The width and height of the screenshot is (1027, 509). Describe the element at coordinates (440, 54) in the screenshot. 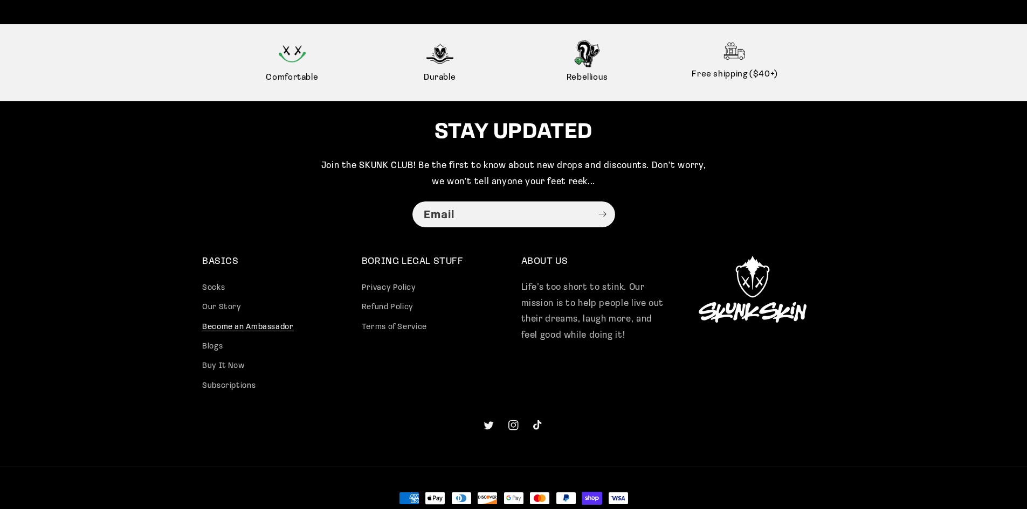

I see `img: Durable` at that location.